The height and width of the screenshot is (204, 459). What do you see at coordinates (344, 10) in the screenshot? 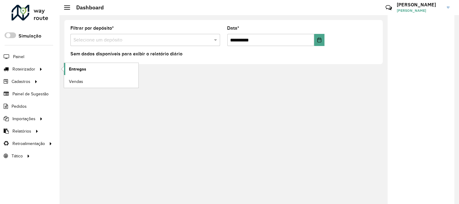
I see `div: Críticas? Dúvidas? Elogios? Sugestões? Entre em contato conosco!` at bounding box center [344, 10].